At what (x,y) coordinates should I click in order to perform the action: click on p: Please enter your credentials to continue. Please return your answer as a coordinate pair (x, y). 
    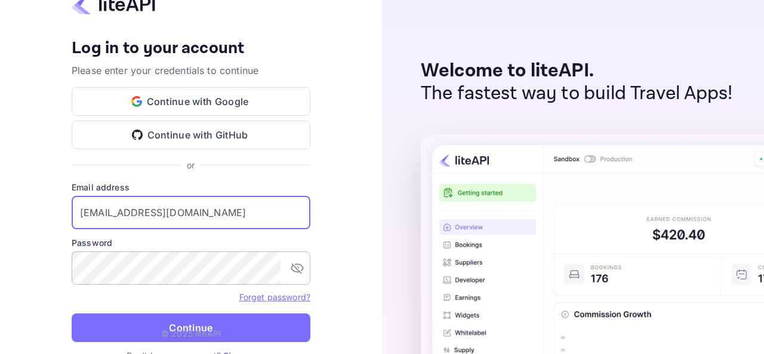
    Looking at the image, I should click on (191, 70).